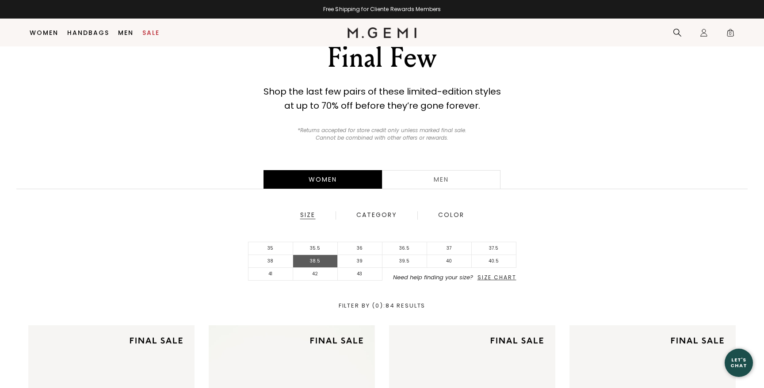  What do you see at coordinates (270, 248) in the screenshot?
I see `li: 35` at bounding box center [270, 248].